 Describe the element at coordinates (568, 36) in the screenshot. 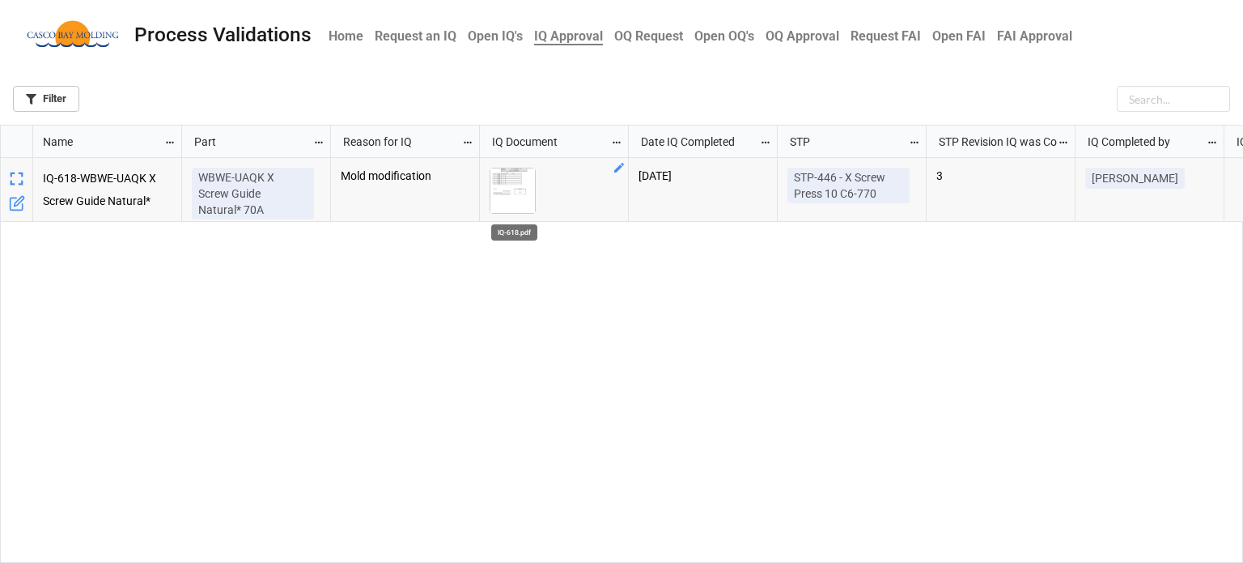

I see `a: IQ Approval` at that location.